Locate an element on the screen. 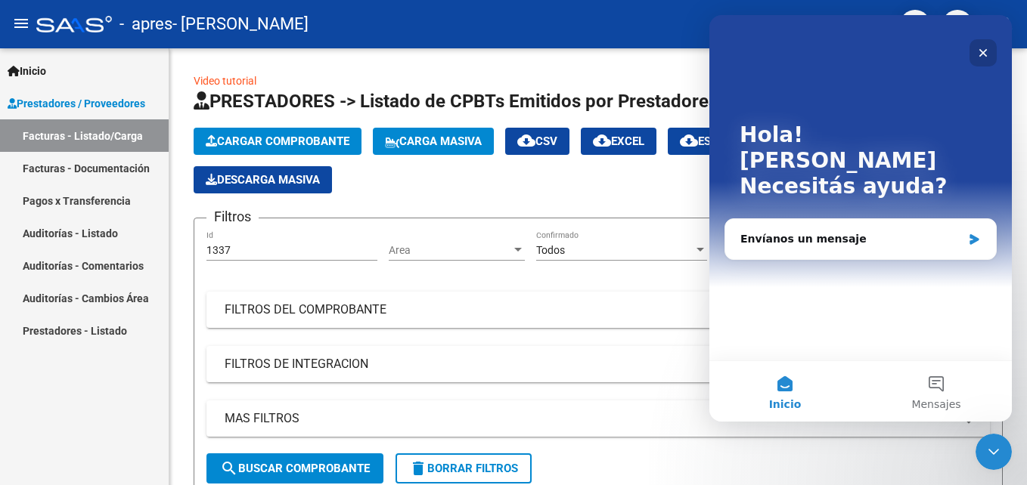 The image size is (1027, 485). span: Cargar Comprobante is located at coordinates (277, 141).